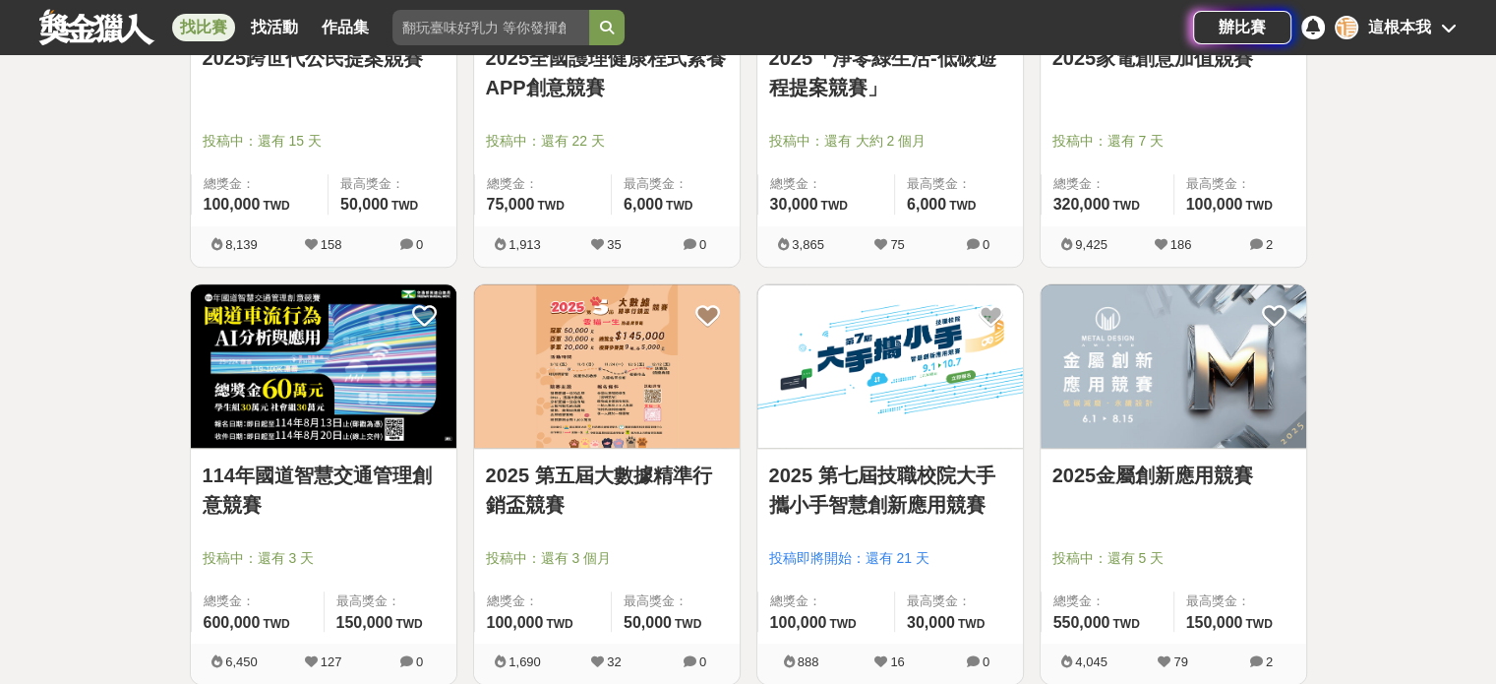  I want to click on span: 1,690, so click(524, 661).